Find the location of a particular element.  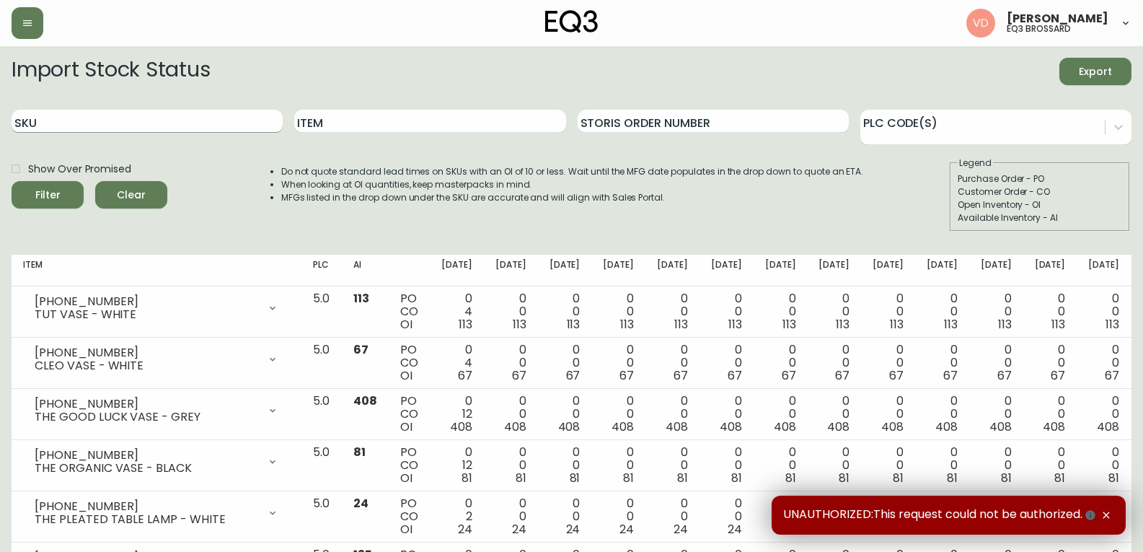

img: logo is located at coordinates (572, 22).